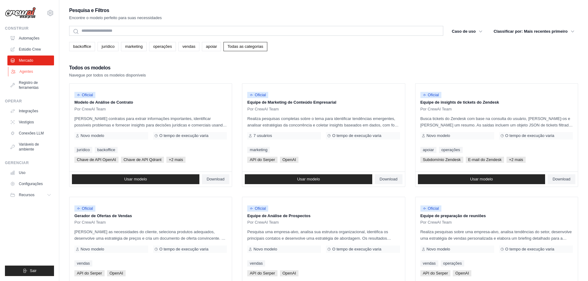 This screenshot has width=588, height=281. I want to click on font: Operar, so click(13, 101).